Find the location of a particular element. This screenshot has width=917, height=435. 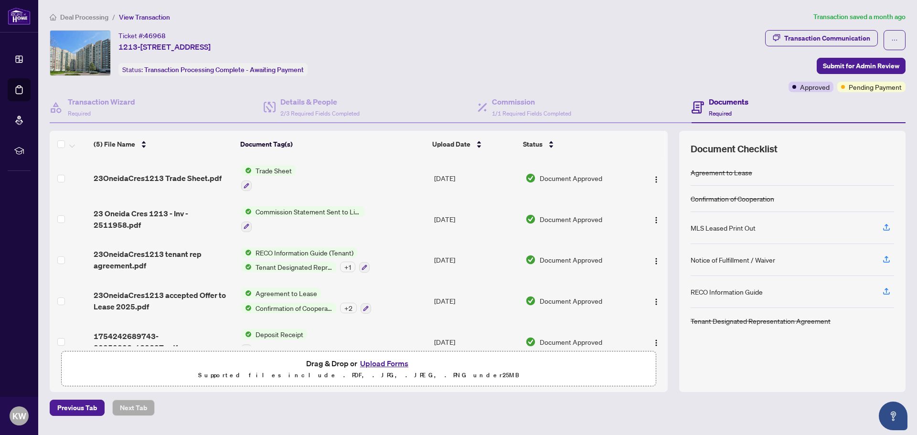

div: Agreement to Lease is located at coordinates (721, 172).